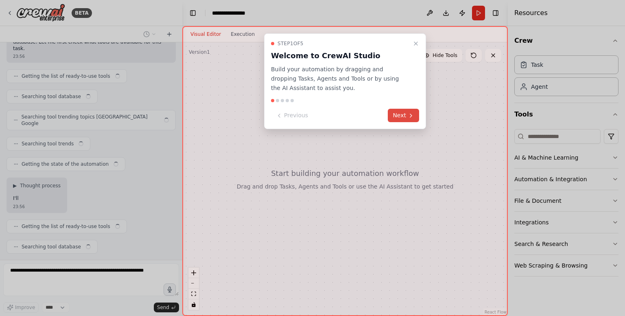 The image size is (625, 316). What do you see at coordinates (193, 13) in the screenshot?
I see `button: Hide left sidebar` at bounding box center [193, 13].